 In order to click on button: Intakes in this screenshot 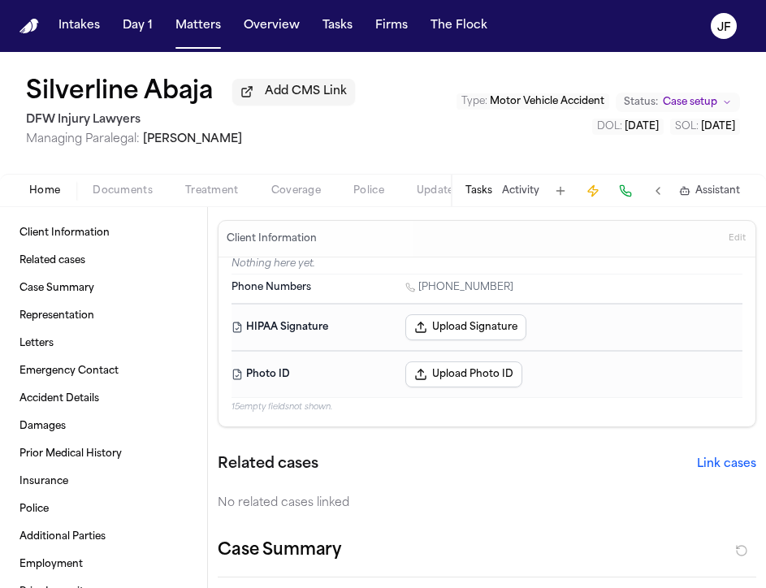, I will do `click(79, 26)`.